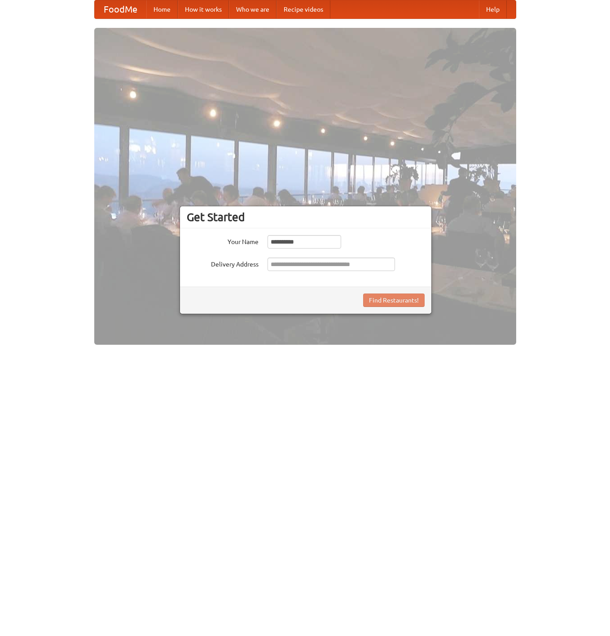 Image resolution: width=610 pixels, height=636 pixels. Describe the element at coordinates (120, 9) in the screenshot. I see `a: FoodMe` at that location.